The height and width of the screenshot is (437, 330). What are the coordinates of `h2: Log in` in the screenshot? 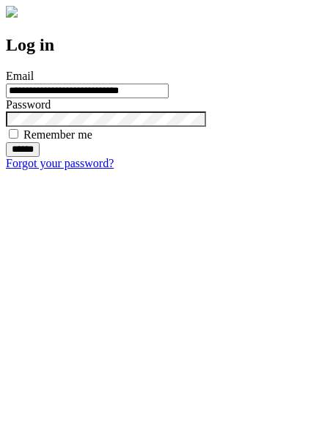 It's located at (165, 45).